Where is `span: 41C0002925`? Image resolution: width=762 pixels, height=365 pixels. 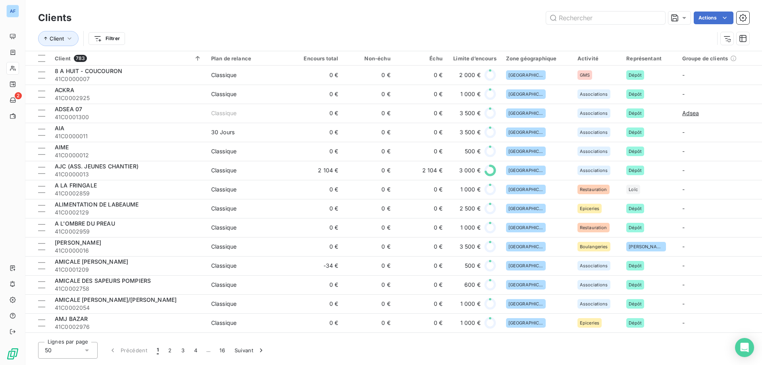 span: 41C0002925 is located at coordinates (128, 98).